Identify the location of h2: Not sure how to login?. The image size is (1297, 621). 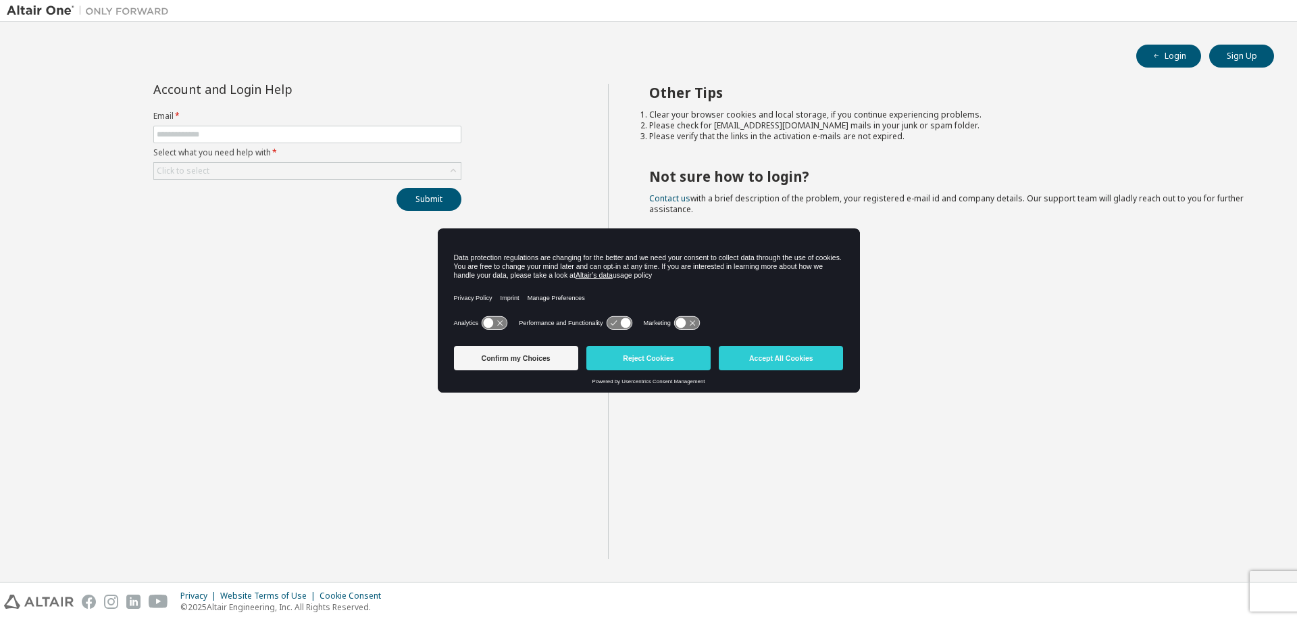
(950, 176).